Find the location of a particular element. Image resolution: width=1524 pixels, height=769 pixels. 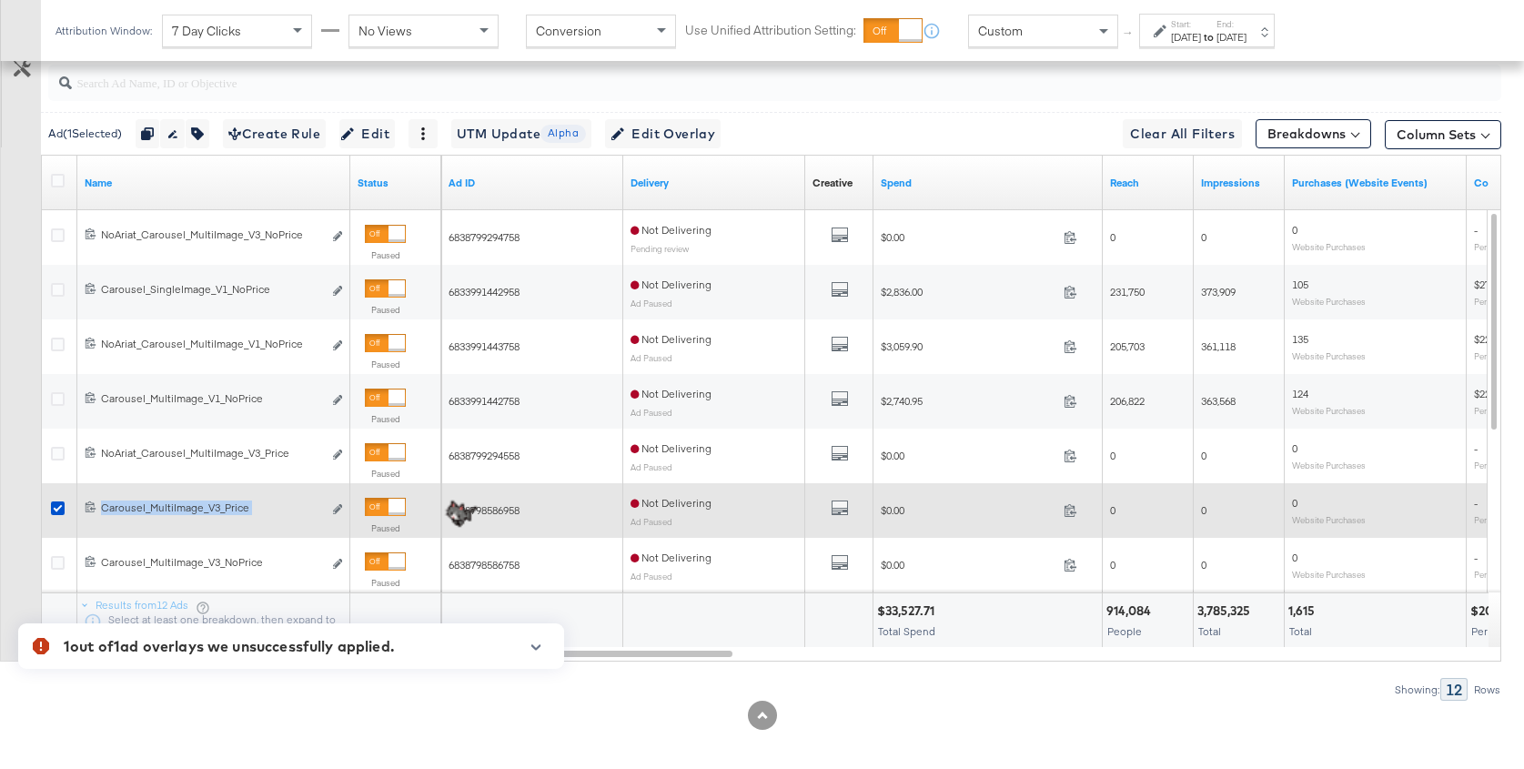

span: Per Action is located at coordinates (1495, 630).